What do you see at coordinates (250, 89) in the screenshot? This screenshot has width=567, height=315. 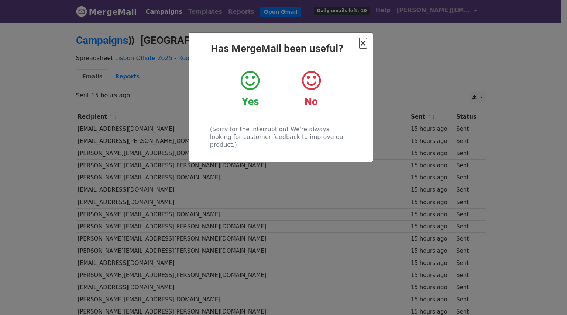 I see `a: Yes` at bounding box center [250, 89].